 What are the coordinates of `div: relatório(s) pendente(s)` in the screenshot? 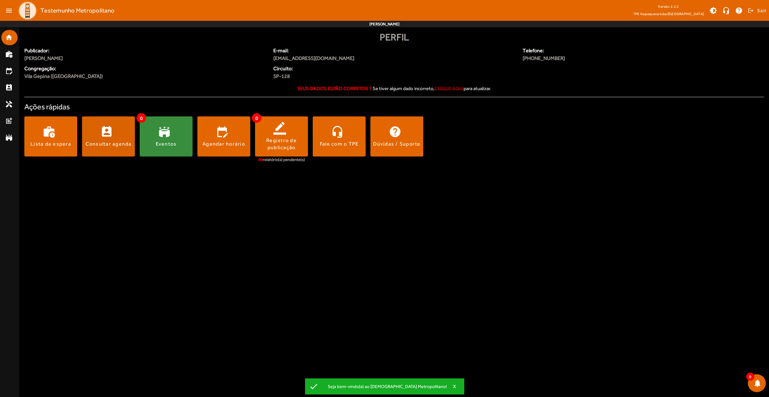 It's located at (282, 160).